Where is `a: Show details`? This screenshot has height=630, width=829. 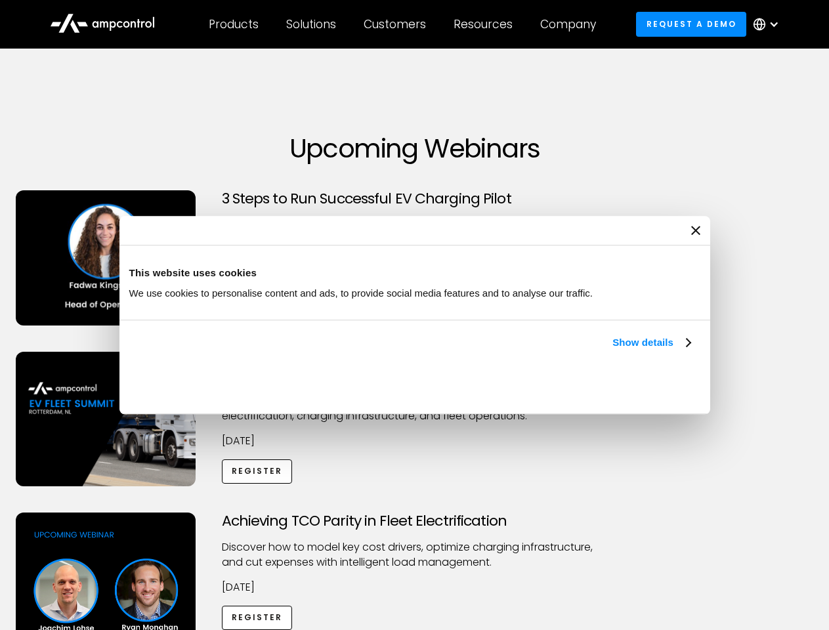
a: Show details is located at coordinates (651, 343).